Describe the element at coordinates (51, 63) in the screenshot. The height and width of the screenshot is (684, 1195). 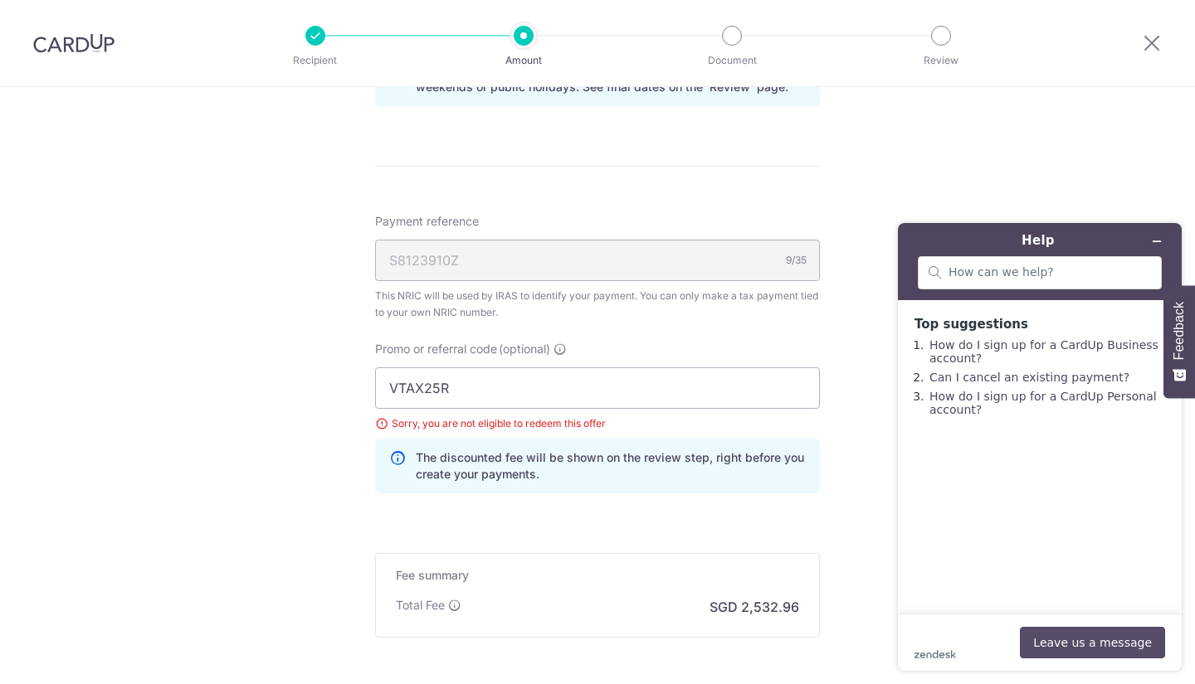
I see `svg: How can we help?` at that location.